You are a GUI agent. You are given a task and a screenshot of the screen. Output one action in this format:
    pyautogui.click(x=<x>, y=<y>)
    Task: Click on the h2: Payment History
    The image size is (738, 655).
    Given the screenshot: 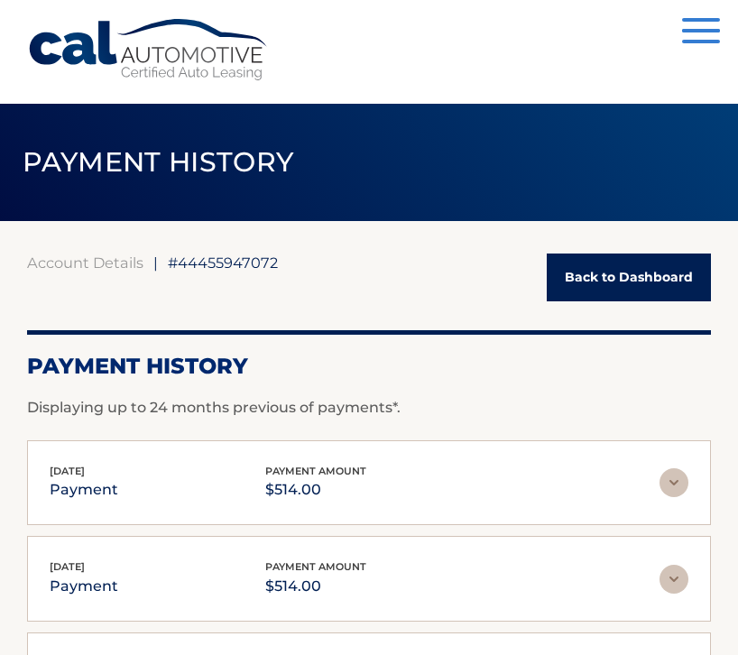 What is the action you would take?
    pyautogui.click(x=369, y=366)
    